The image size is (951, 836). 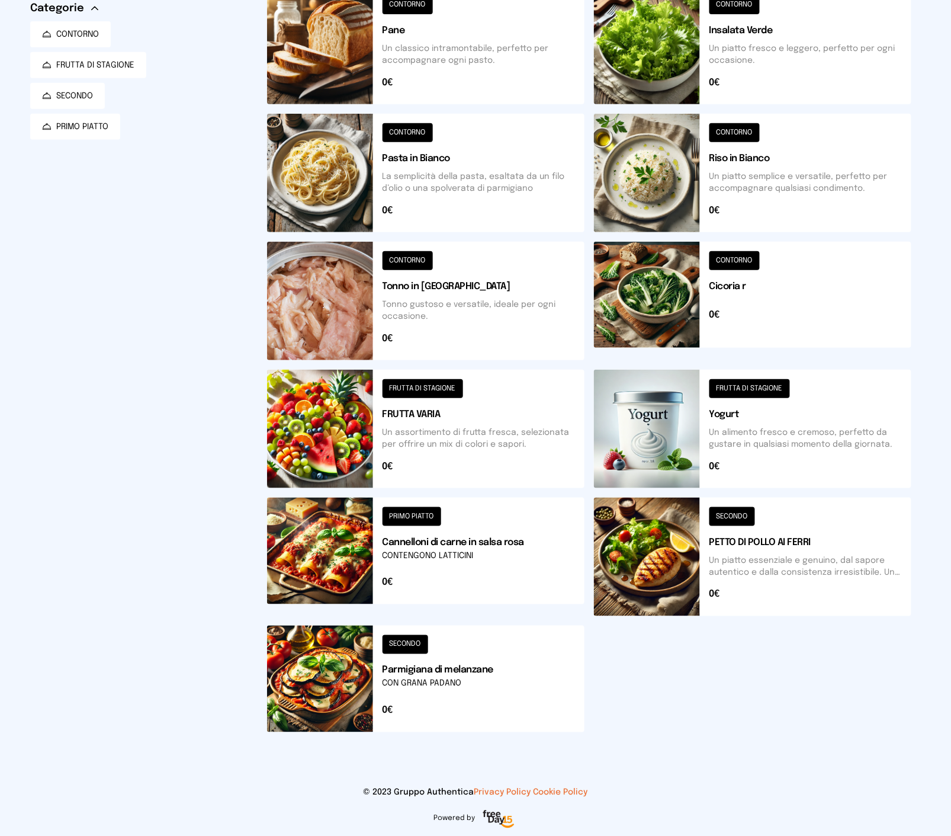 I want to click on span: PRIMO PIATTO, so click(x=82, y=127).